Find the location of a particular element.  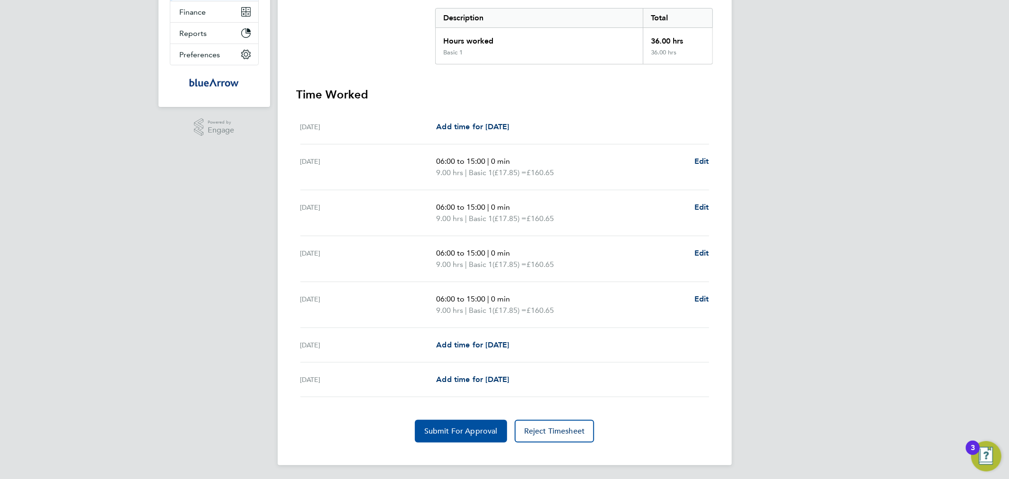

div: Summary is located at coordinates (574, 36).